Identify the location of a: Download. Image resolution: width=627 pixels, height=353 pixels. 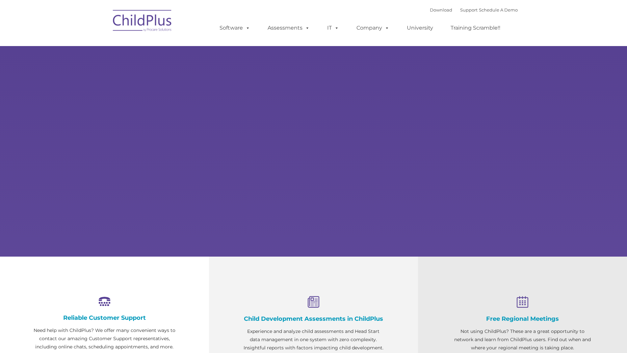
(441, 10).